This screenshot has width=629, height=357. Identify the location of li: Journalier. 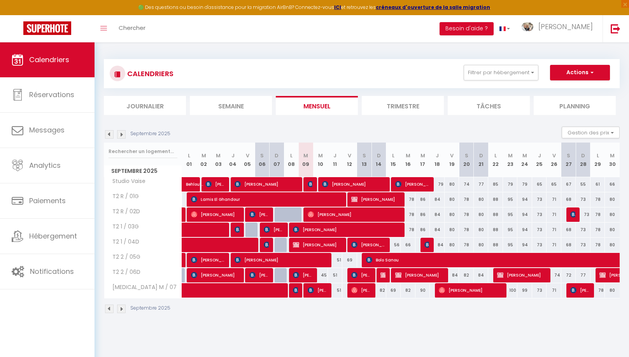
(145, 105).